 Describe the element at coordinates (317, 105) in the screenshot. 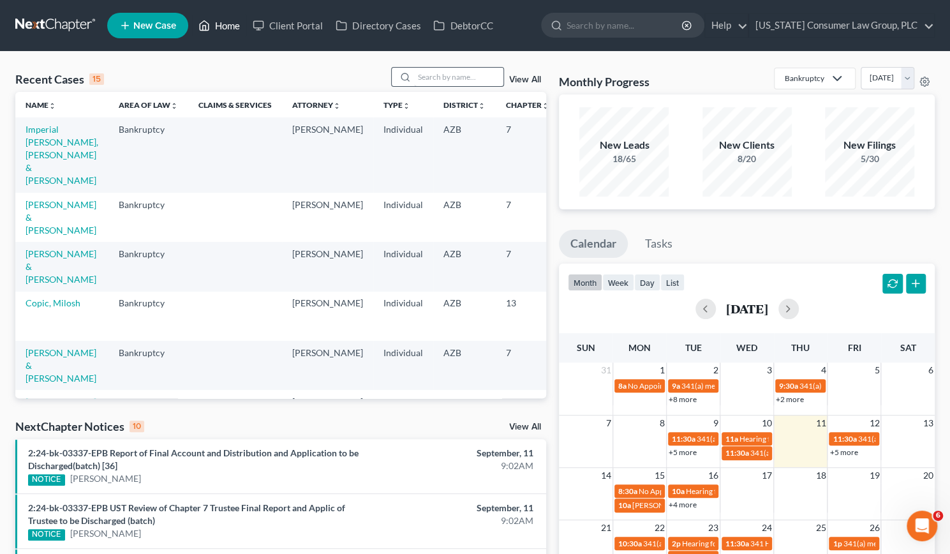

I see `a: Attorneyunfold_more` at that location.